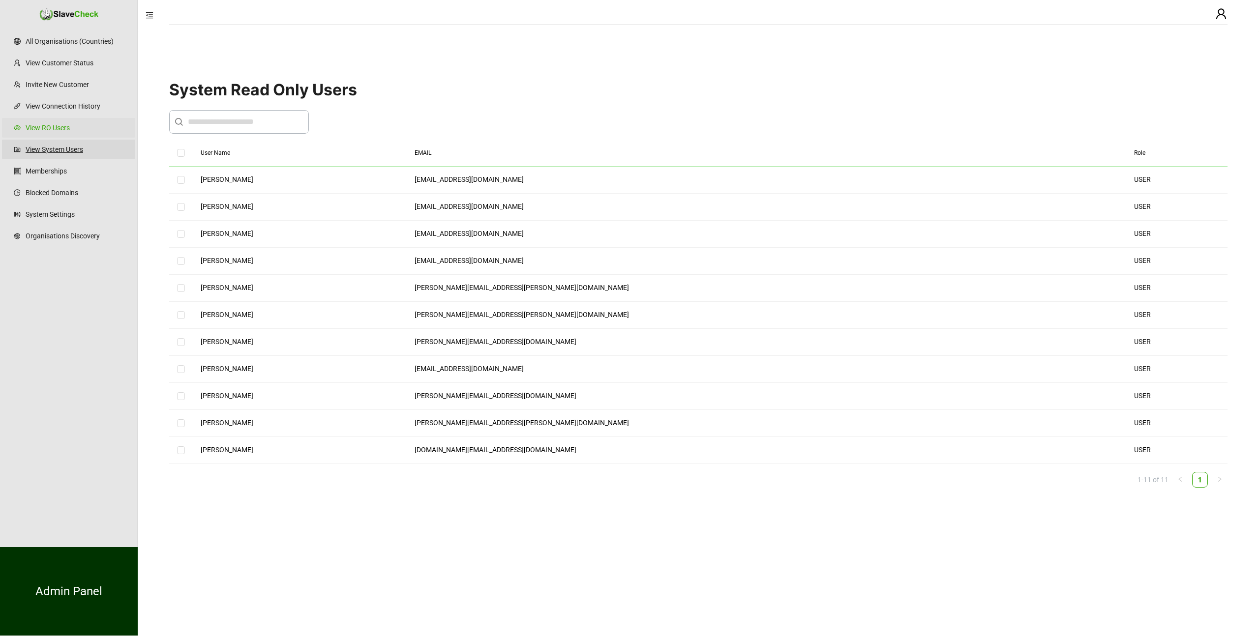  Describe the element at coordinates (76, 128) in the screenshot. I see `a: View RO Users` at that location.